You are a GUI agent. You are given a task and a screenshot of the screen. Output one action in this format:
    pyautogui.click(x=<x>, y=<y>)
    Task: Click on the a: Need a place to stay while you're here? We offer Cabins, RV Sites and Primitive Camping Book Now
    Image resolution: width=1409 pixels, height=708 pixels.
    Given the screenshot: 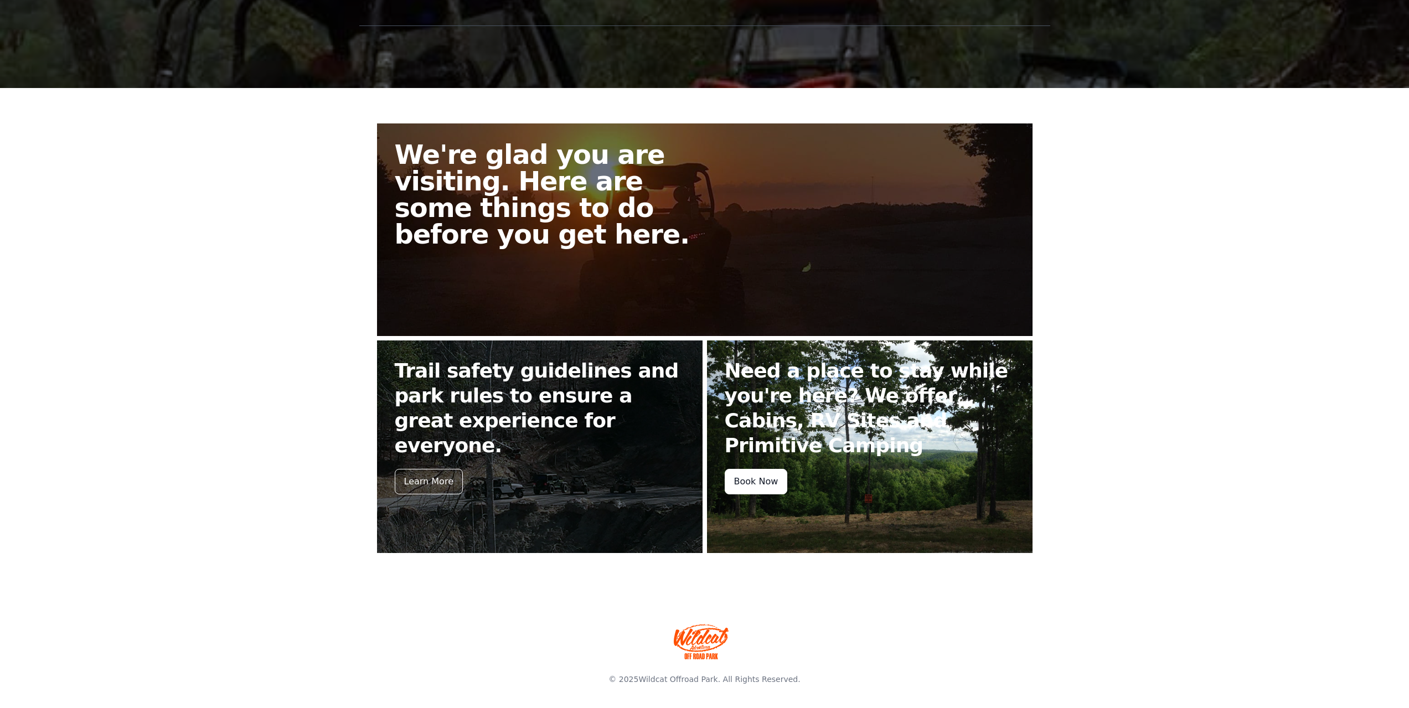 What is the action you would take?
    pyautogui.click(x=870, y=447)
    